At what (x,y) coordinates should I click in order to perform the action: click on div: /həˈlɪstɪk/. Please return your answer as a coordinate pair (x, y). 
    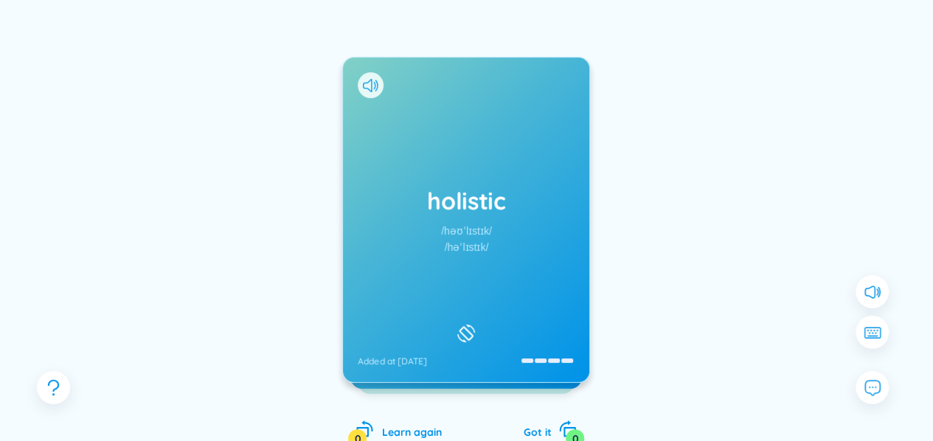
    Looking at the image, I should click on (467, 247).